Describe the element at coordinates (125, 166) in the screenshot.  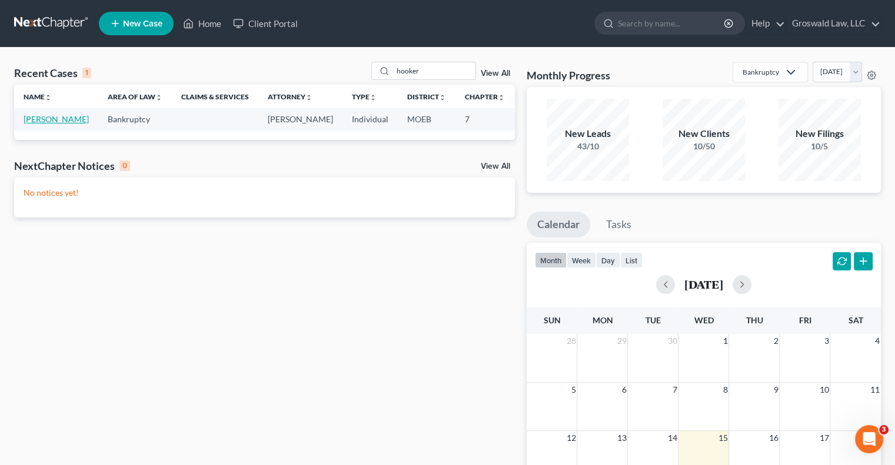
I see `div: 0` at that location.